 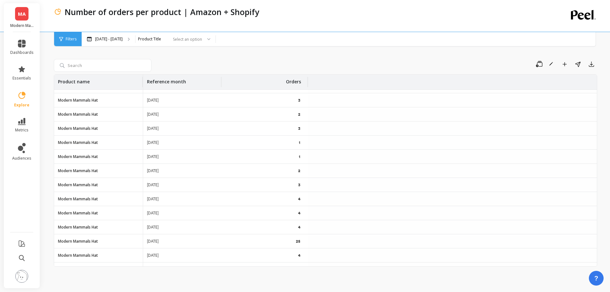 What do you see at coordinates (166, 80) in the screenshot?
I see `p: Reference month` at bounding box center [166, 80].